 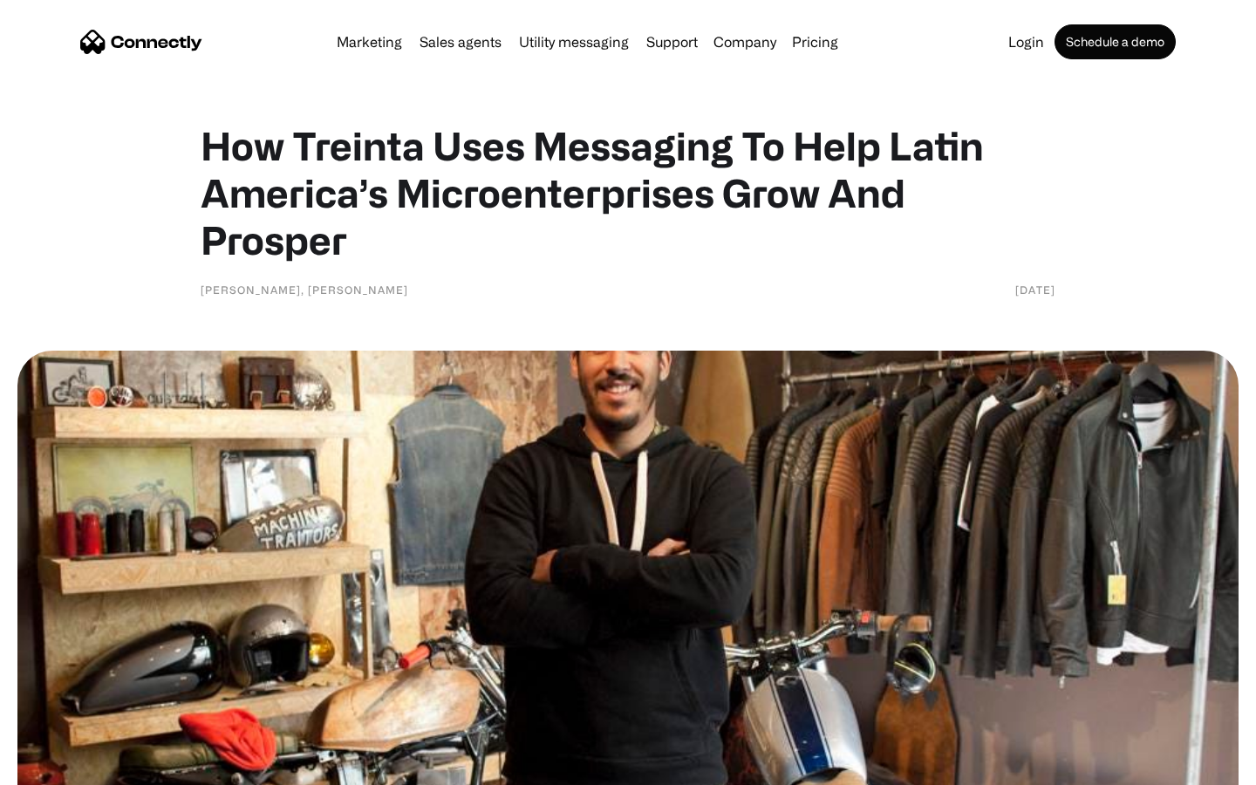 I want to click on a: Marketing, so click(x=369, y=42).